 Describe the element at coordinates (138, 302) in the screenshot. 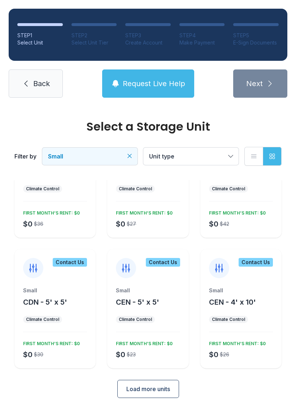

I see `span: CEN - 5' x 5'` at that location.